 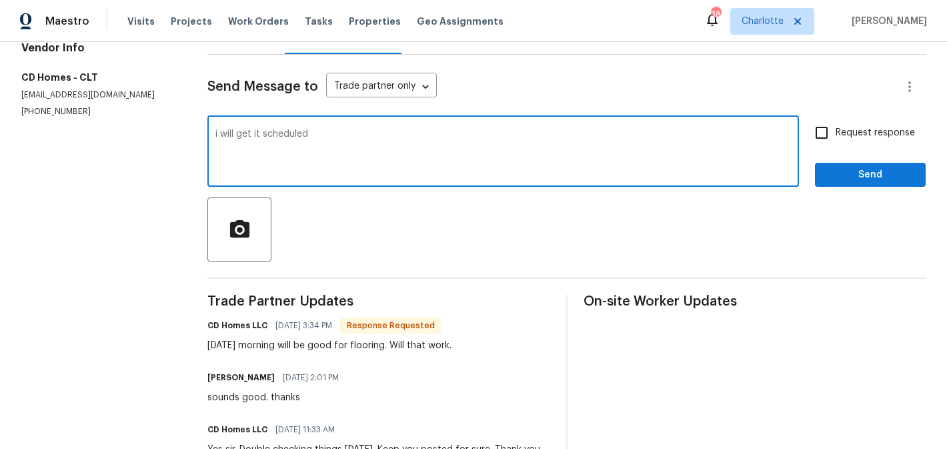 I want to click on textarea: i will get it scheduled, so click(x=503, y=153).